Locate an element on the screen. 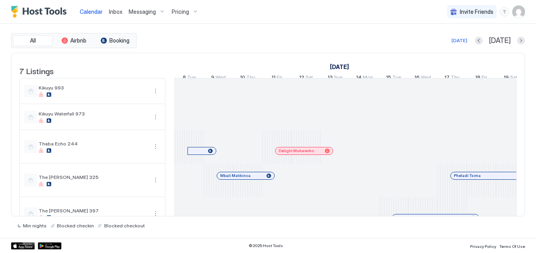 The height and width of the screenshot is (253, 536). a: July 9, 2025 is located at coordinates (218, 78).